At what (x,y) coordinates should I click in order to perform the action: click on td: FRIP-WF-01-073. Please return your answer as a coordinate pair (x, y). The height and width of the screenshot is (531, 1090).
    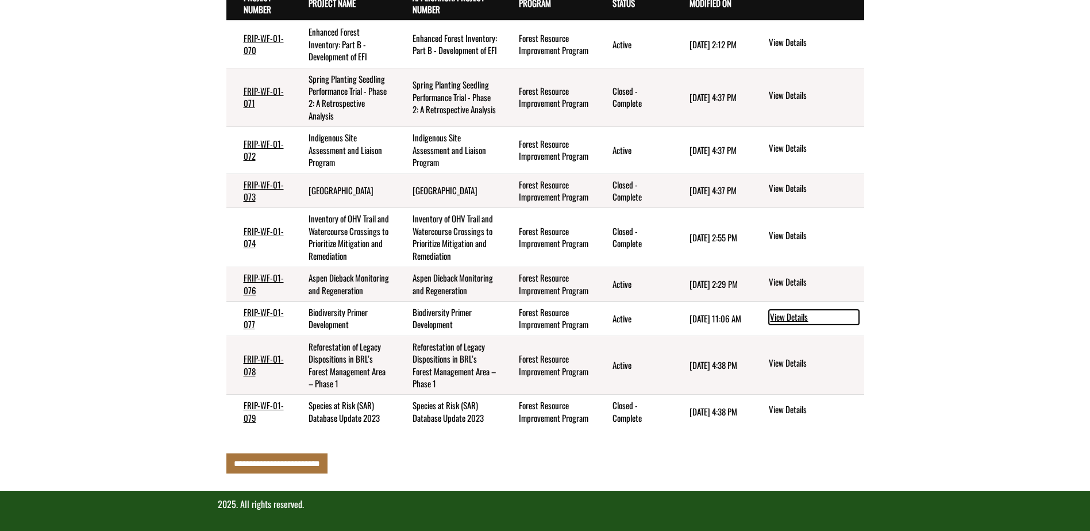
    Looking at the image, I should click on (259, 191).